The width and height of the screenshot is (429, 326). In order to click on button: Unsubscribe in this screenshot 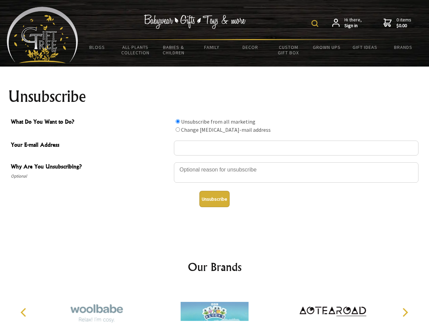, I will do `click(214, 199)`.